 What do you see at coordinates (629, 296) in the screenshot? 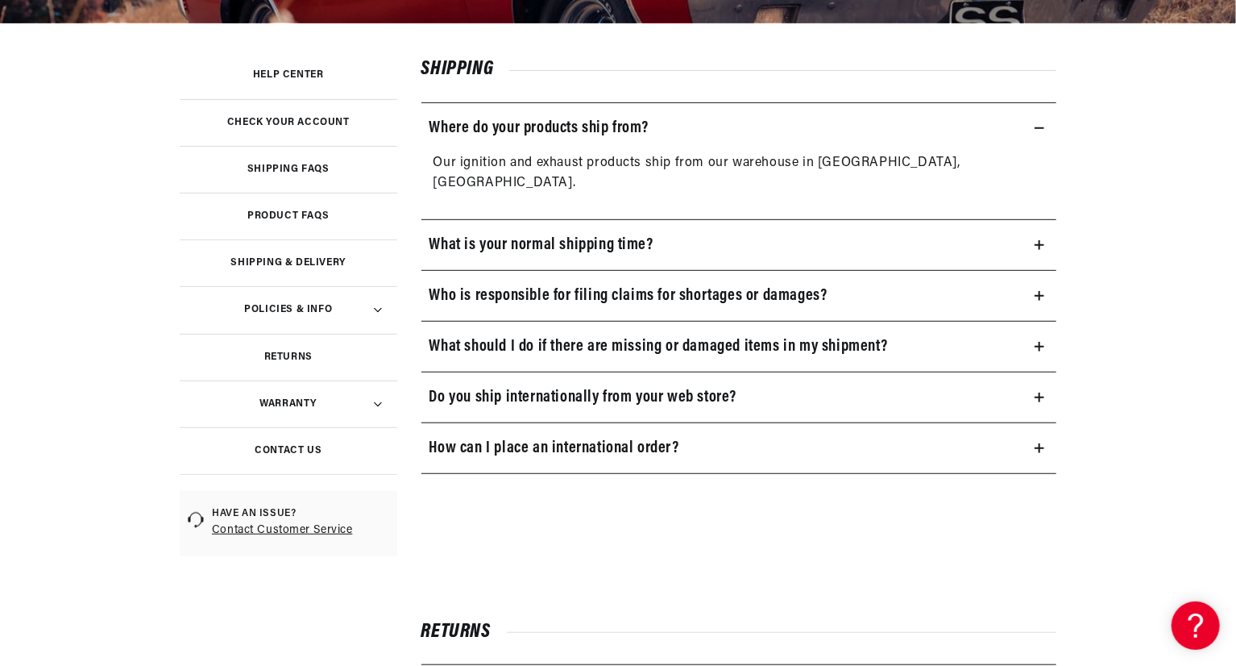
I see `h3: Who is responsible for filing claims for shortages or damages?` at bounding box center [629, 296].